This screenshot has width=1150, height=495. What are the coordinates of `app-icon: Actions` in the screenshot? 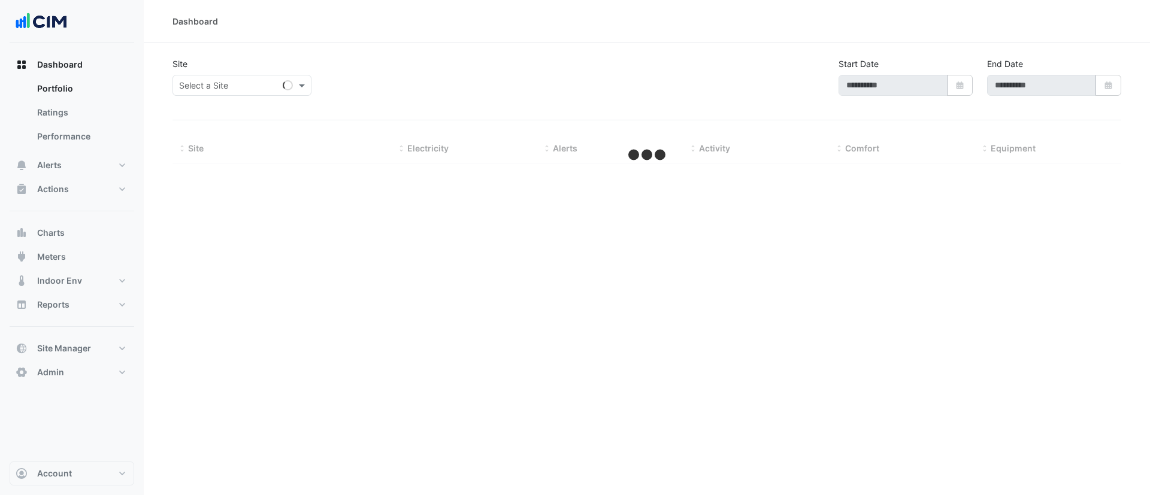 It's located at (22, 189).